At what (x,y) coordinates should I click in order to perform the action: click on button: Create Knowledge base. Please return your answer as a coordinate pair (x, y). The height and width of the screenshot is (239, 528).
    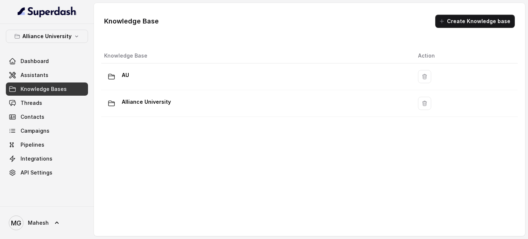
    Looking at the image, I should click on (475, 21).